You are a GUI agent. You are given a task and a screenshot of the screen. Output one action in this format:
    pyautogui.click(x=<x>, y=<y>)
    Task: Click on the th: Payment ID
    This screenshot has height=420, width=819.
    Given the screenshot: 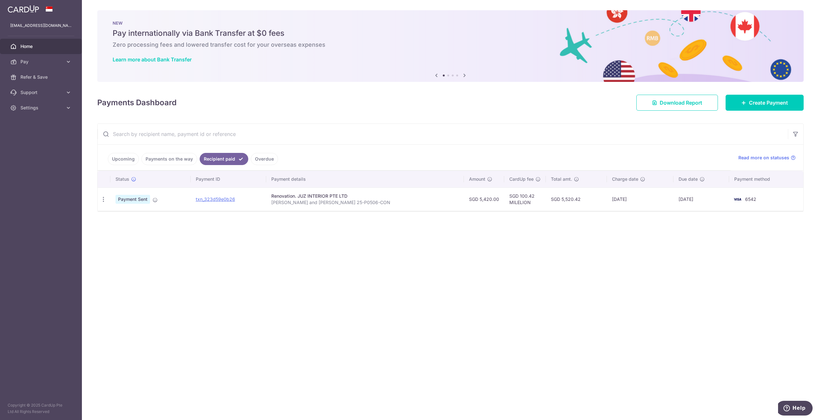 What is the action you would take?
    pyautogui.click(x=228, y=179)
    